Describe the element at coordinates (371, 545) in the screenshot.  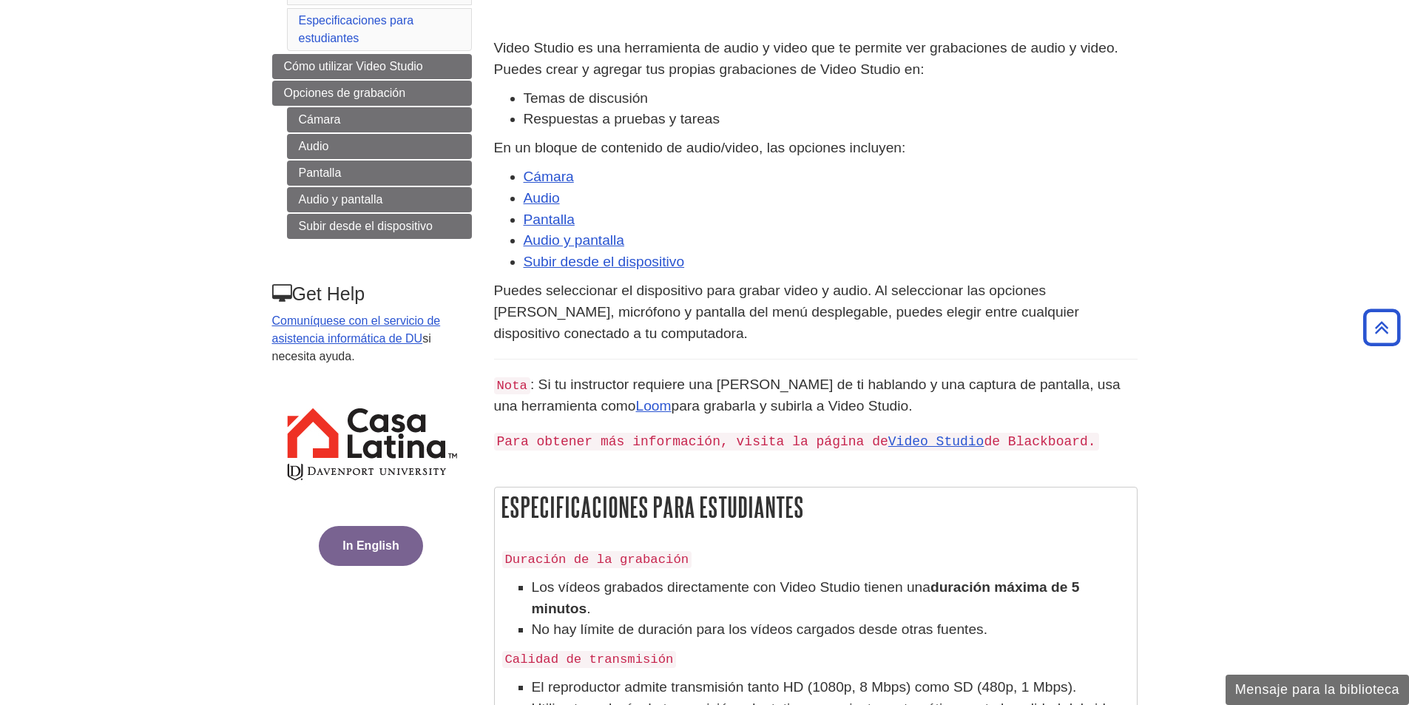
I see `a: In English` at that location.